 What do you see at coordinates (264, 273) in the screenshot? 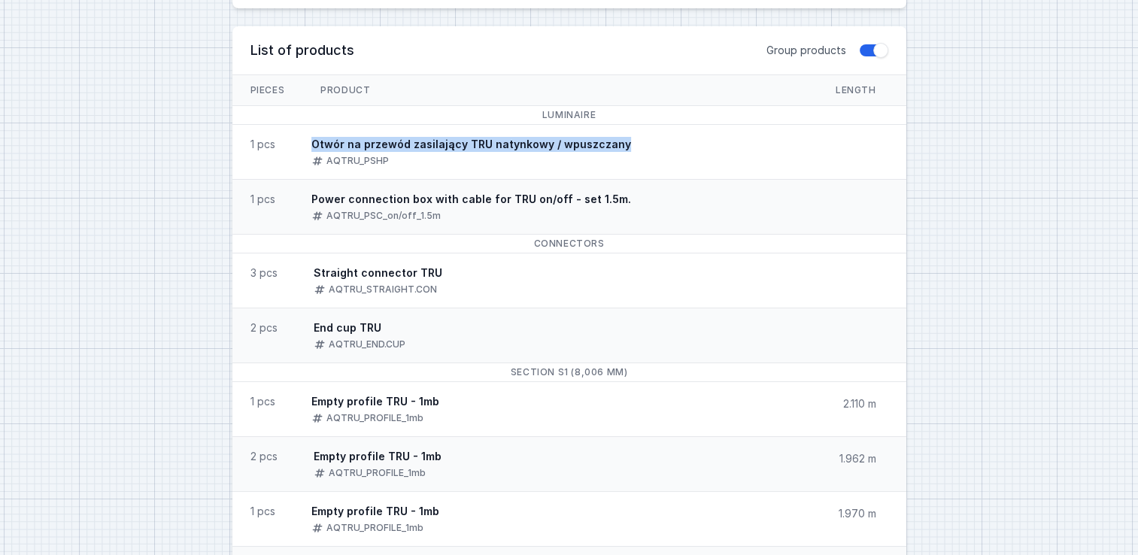
I see `div: 3 pcs` at bounding box center [264, 273].